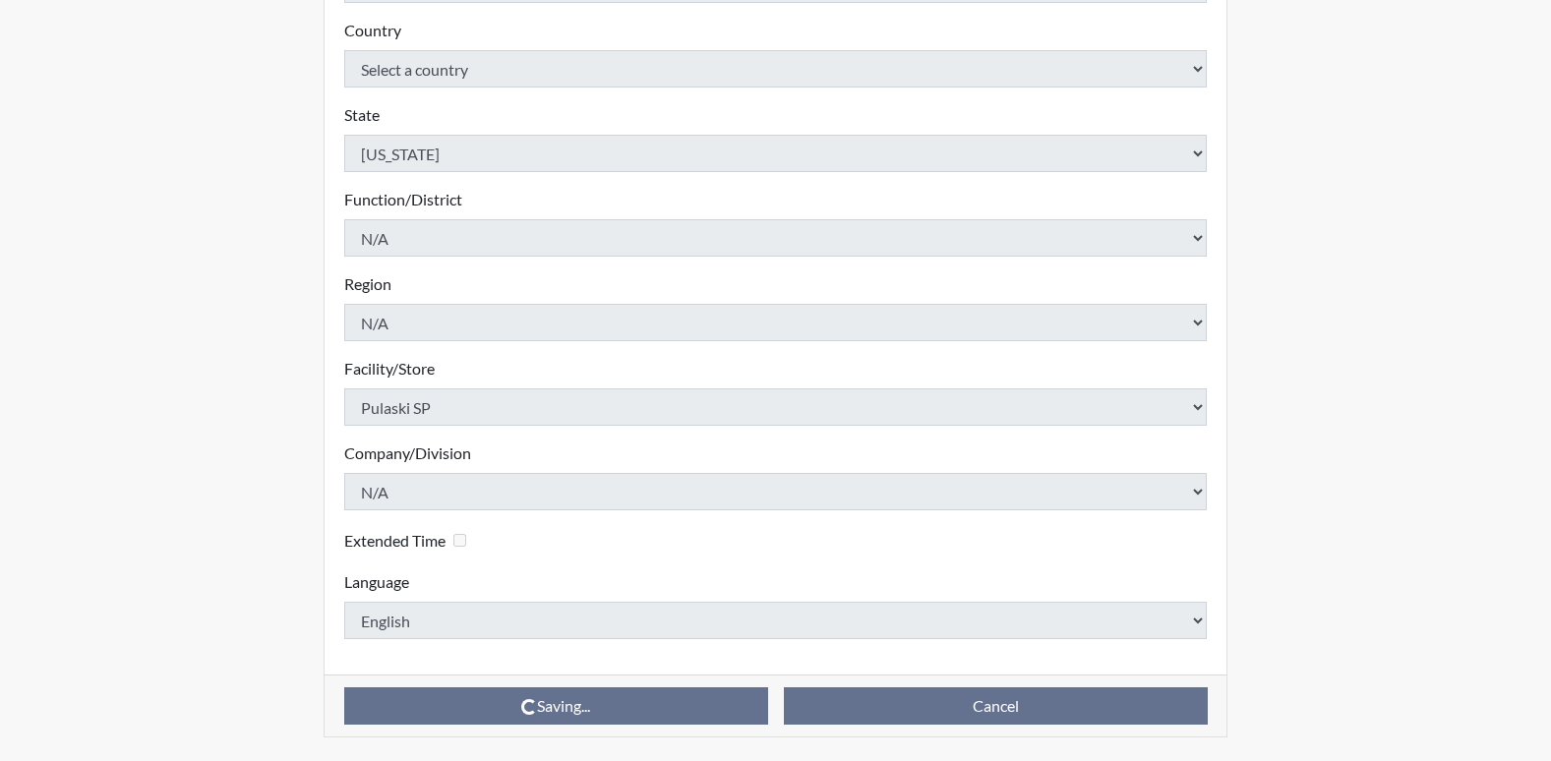 This screenshot has width=1551, height=761. I want to click on label: Country, so click(373, 30).